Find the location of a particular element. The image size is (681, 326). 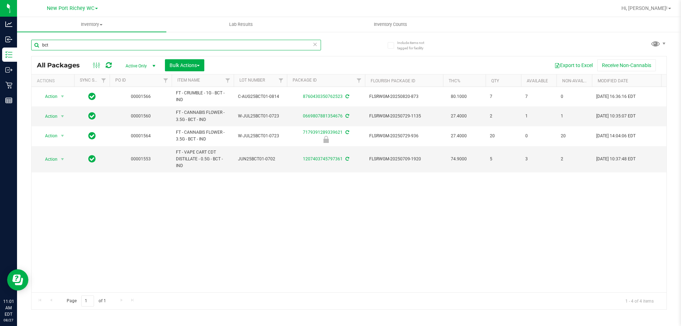

span: All Packages is located at coordinates (62, 65).